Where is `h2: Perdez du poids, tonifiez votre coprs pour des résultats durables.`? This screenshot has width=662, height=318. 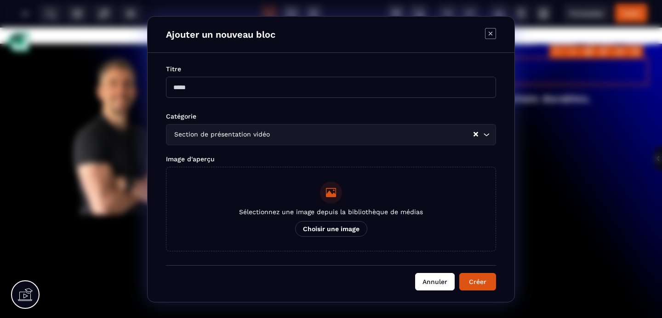 h2: Perdez du poids, tonifiez votre coprs pour des résultats durables. is located at coordinates (447, 71).